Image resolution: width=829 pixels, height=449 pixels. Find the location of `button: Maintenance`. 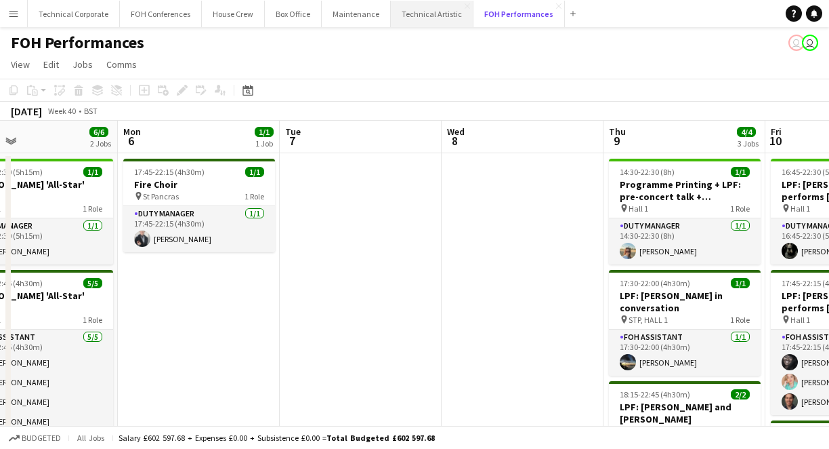

button: Maintenance is located at coordinates (356, 14).